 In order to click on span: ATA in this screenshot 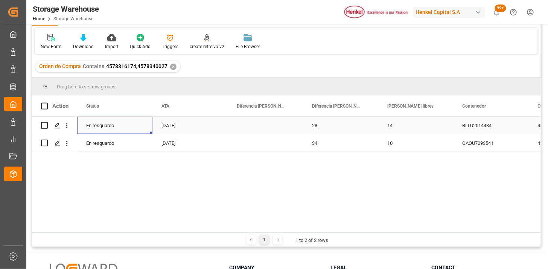, I will do `click(165, 106)`.